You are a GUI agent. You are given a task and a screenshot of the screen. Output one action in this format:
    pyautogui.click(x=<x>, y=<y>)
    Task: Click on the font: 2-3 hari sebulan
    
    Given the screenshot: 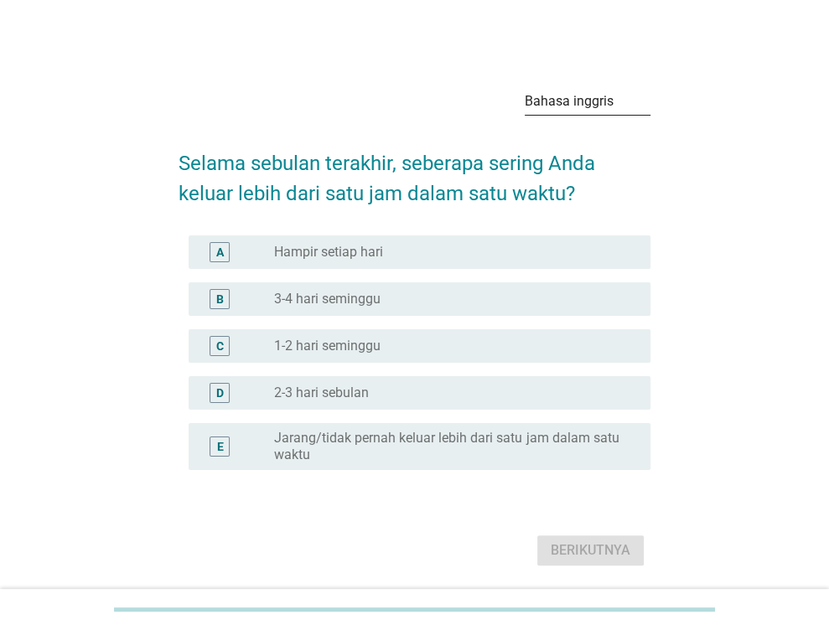 What is the action you would take?
    pyautogui.click(x=321, y=392)
    